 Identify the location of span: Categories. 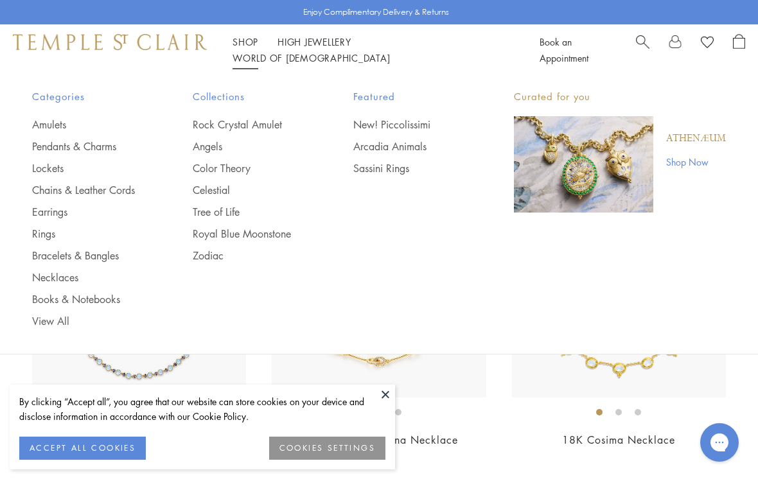
(87, 96).